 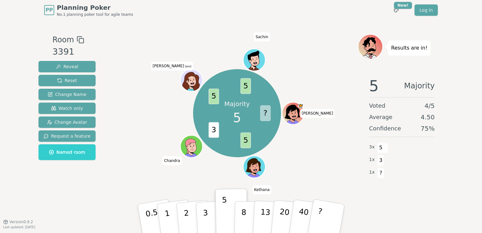 What do you see at coordinates (67, 136) in the screenshot?
I see `span: Request a feature` at bounding box center [67, 136].